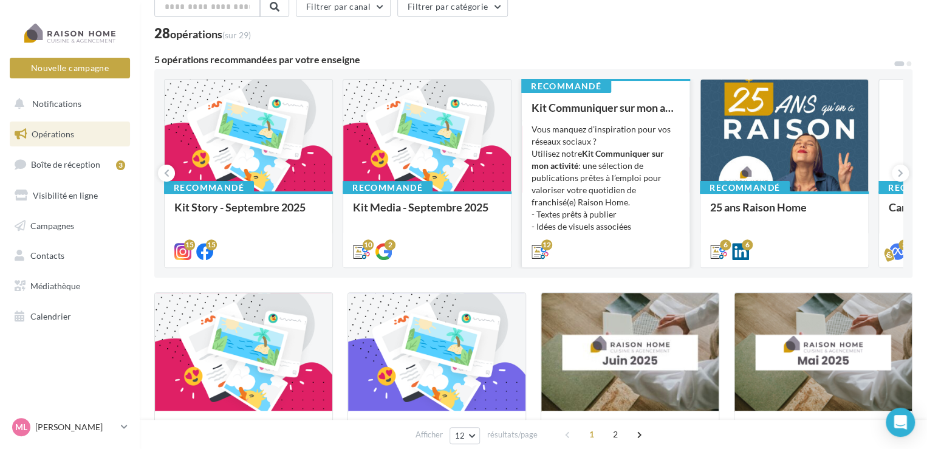  What do you see at coordinates (606, 184) in the screenshot?
I see `div: Vous manquez d’inspiration pour vos réseaux sociaux ? Utilisez notre : une sélection de publicati...` at bounding box center [606, 184].